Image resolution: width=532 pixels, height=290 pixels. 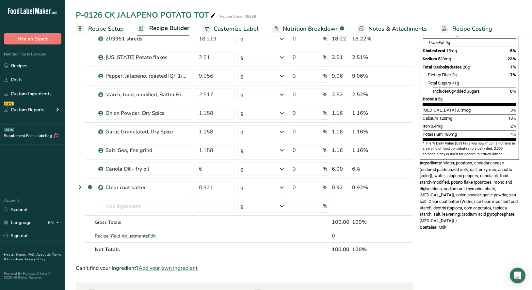 I want to click on div: EN, so click(x=55, y=223).